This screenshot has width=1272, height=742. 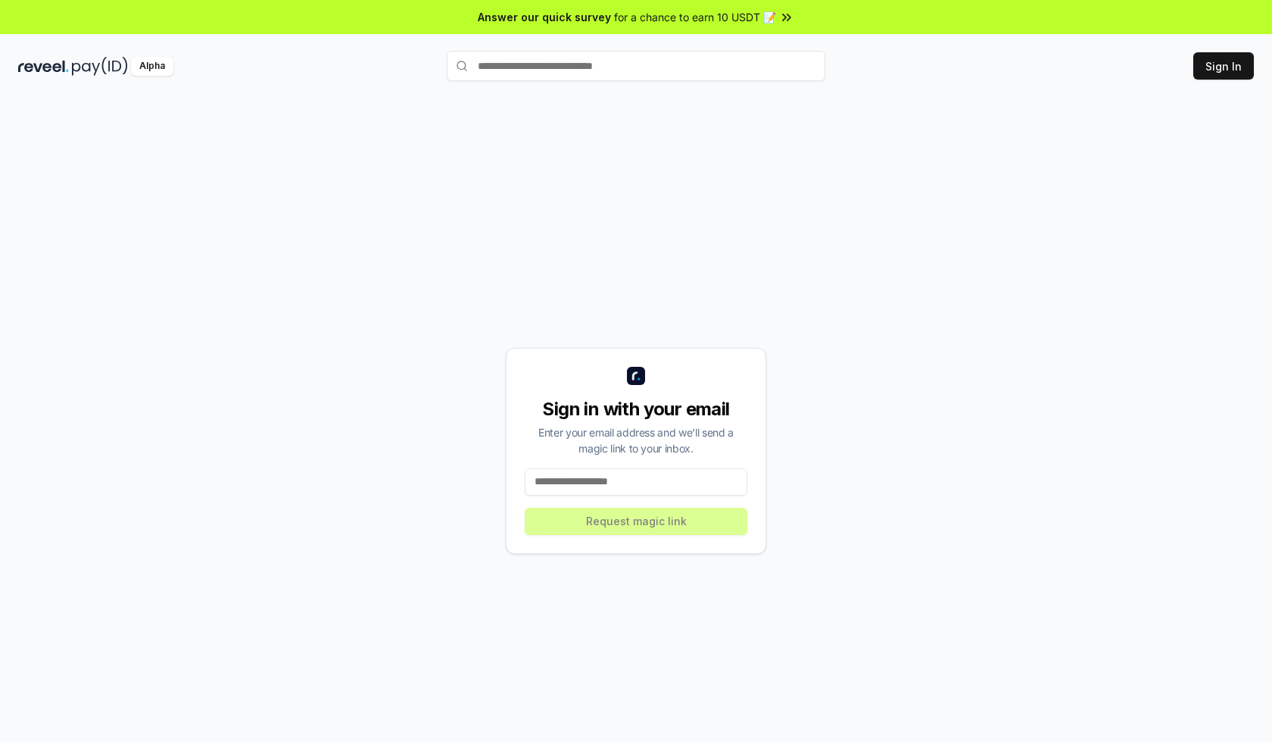 What do you see at coordinates (43, 66) in the screenshot?
I see `img: reveel_dark` at bounding box center [43, 66].